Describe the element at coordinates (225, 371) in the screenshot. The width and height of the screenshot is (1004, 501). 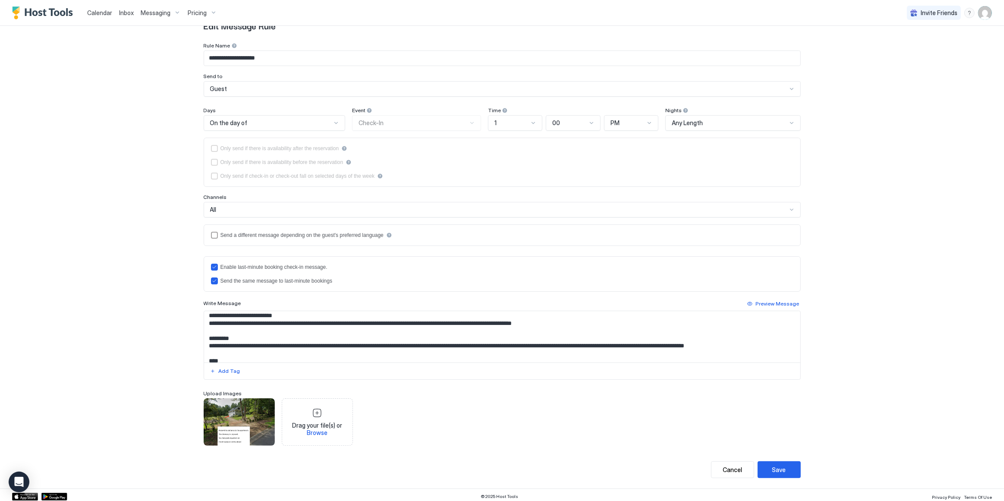
I see `button: Add Tag` at that location.